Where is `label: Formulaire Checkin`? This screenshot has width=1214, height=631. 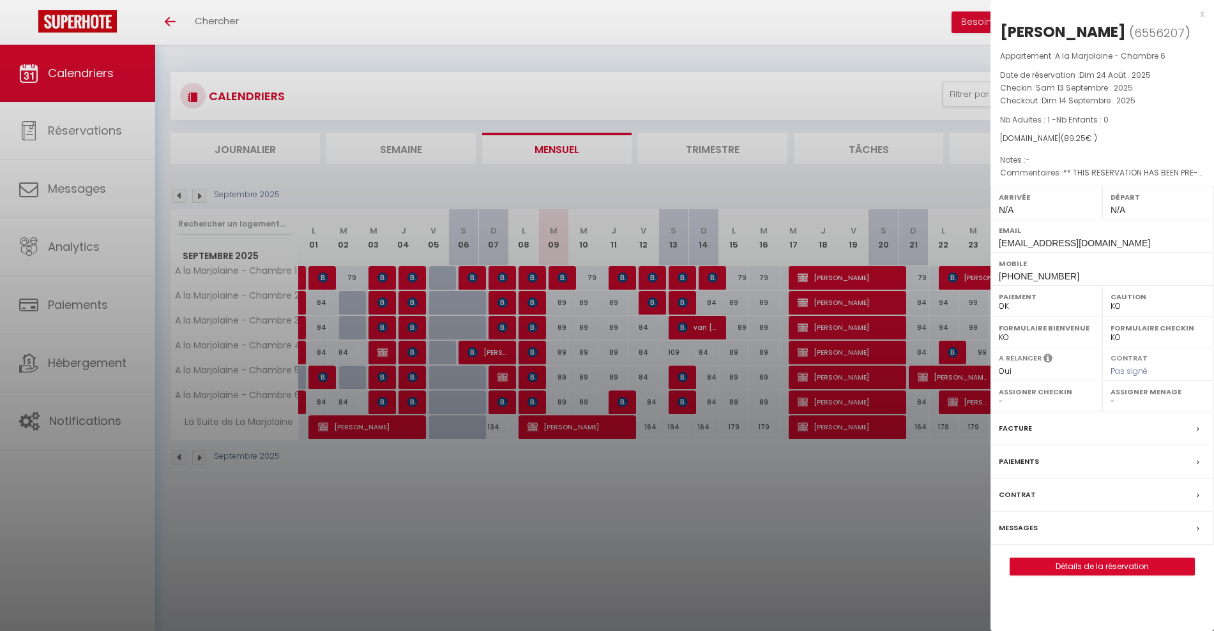
label: Formulaire Checkin is located at coordinates (1158, 328).